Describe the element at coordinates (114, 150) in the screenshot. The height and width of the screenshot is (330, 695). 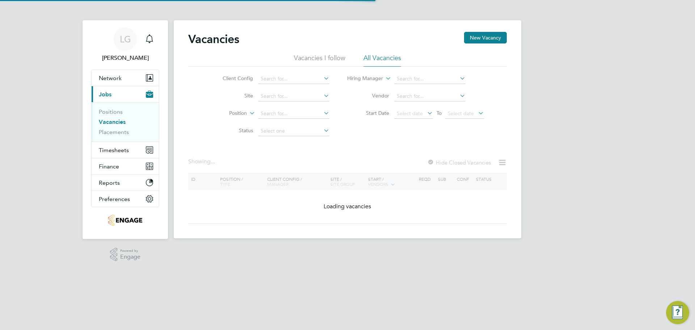
I see `span: Timesheets` at that location.